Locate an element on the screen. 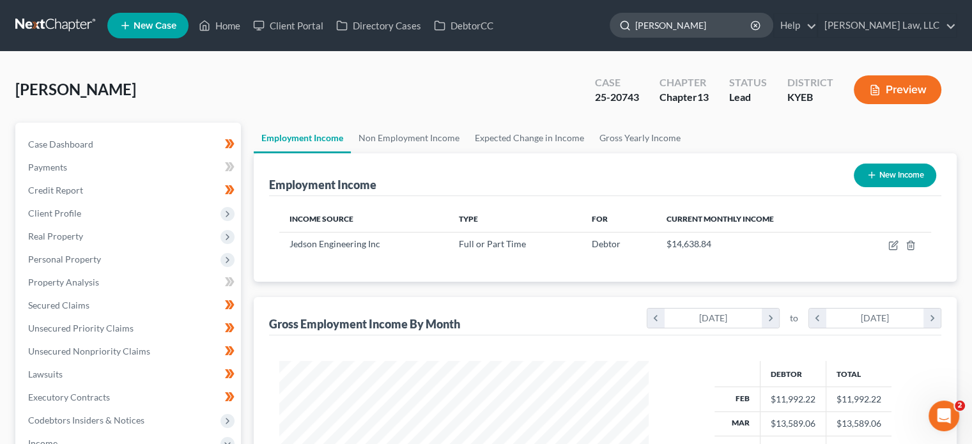 This screenshot has height=444, width=972. span: Real Property is located at coordinates (56, 236).